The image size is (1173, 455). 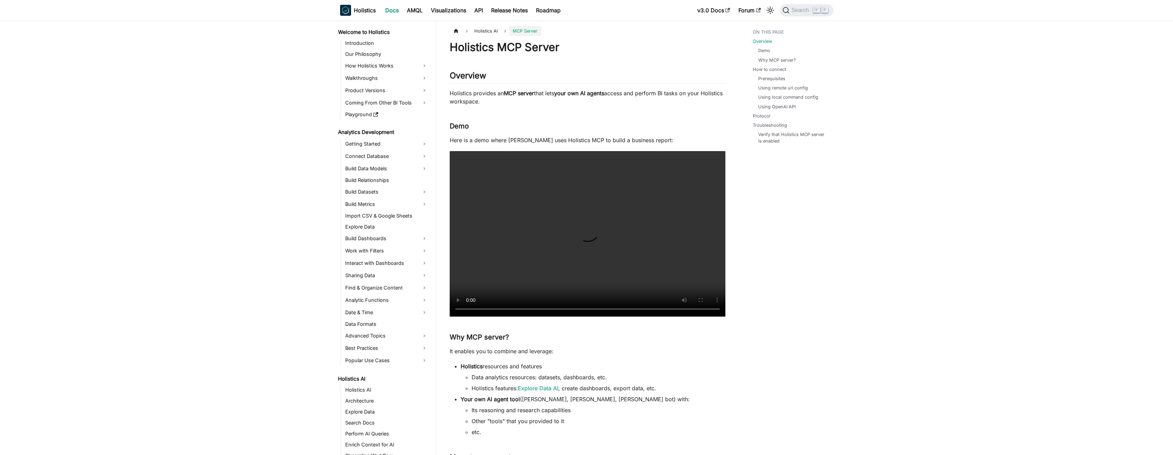 I want to click on a: Connect Database, so click(x=386, y=156).